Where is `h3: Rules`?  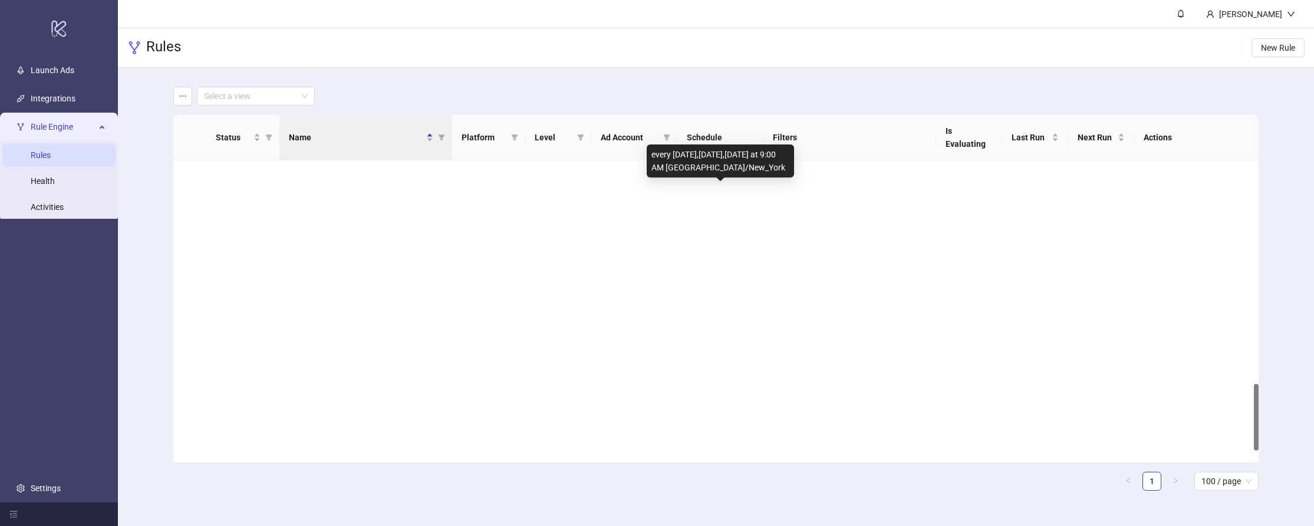 h3: Rules is located at coordinates (163, 48).